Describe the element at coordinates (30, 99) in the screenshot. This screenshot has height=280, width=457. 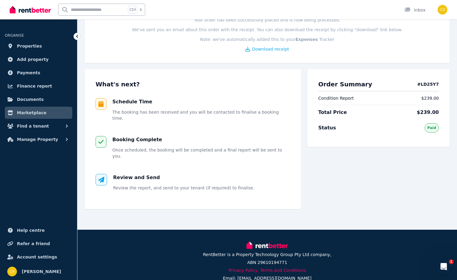
I see `span: Documents` at that location.